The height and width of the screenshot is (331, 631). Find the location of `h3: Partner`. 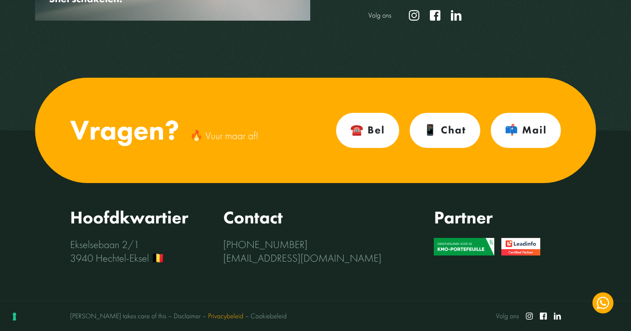

h3: Partner is located at coordinates (487, 217).